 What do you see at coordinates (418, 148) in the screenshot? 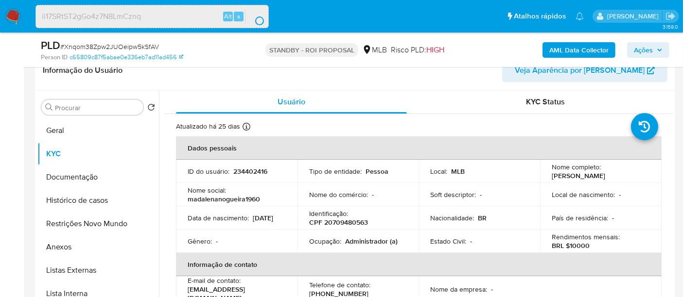
I see `th: Dados pessoais` at bounding box center [418, 148].